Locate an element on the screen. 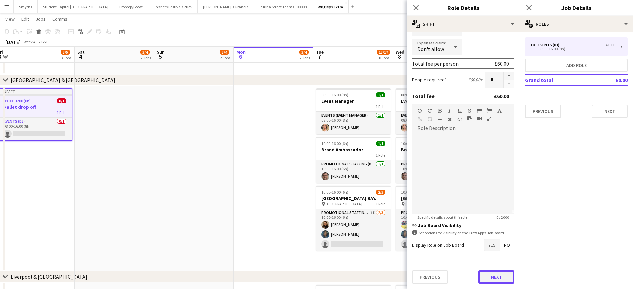  button: Text Color is located at coordinates (500, 111).